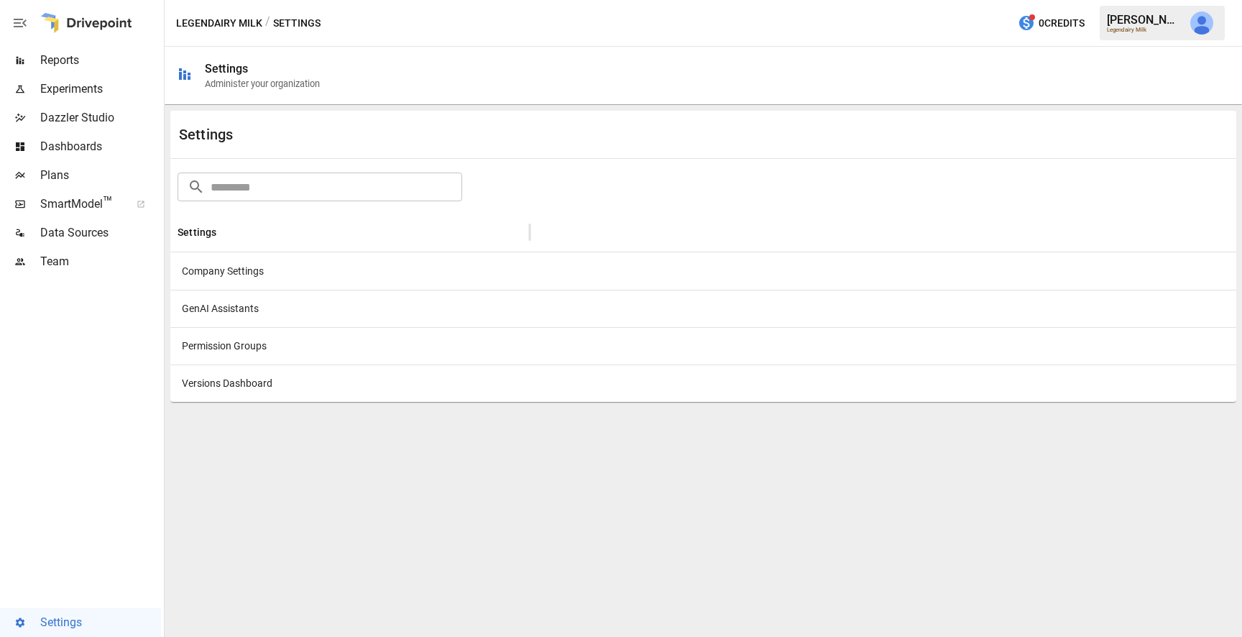 Image resolution: width=1242 pixels, height=637 pixels. I want to click on span: SmartModel, so click(81, 204).